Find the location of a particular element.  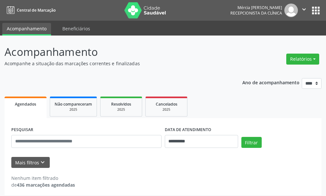

button: apps is located at coordinates (315, 10).